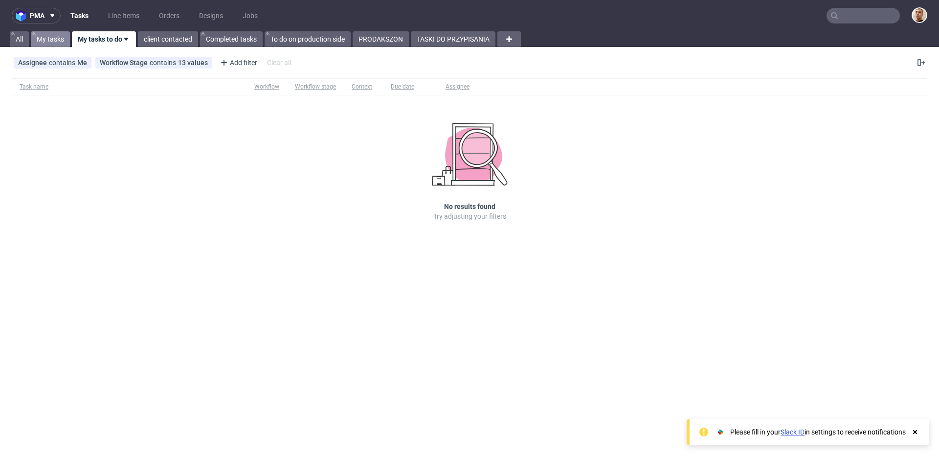  I want to click on div: Add filter, so click(238, 63).